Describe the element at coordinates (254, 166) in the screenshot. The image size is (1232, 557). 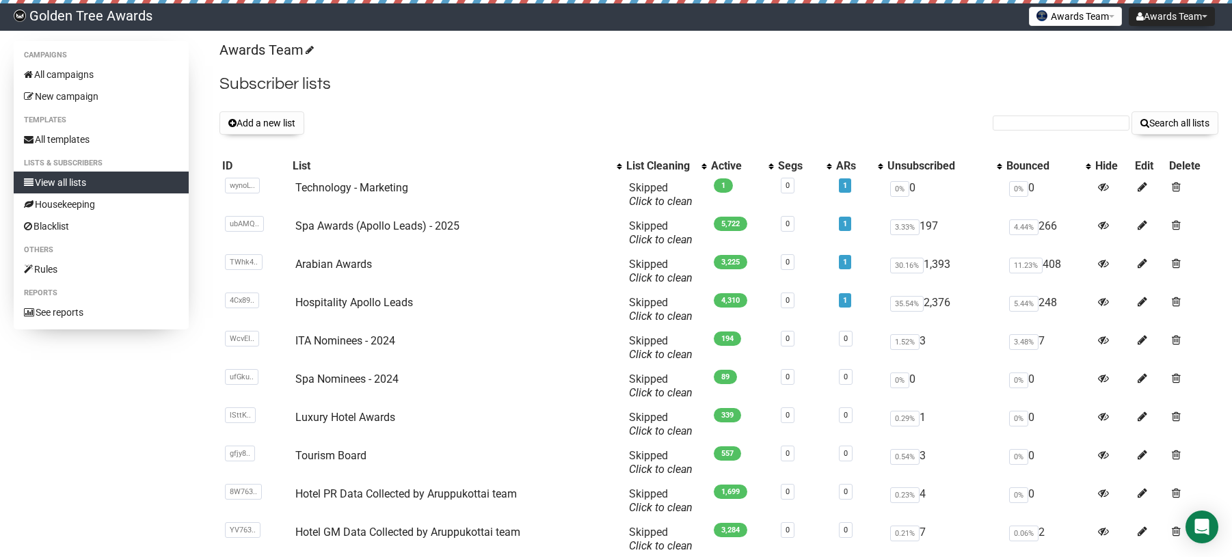
I see `div: ID` at that location.